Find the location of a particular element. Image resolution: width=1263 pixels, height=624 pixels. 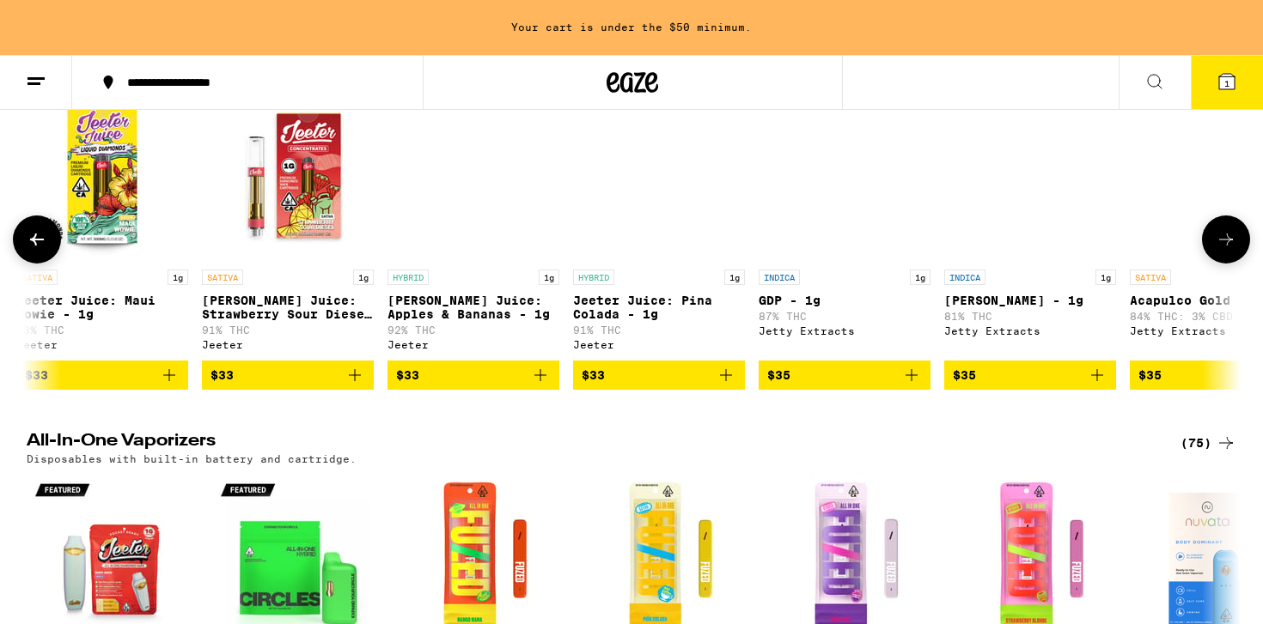

img: Jeeter - Jeeter Juice: Strawberry Sour Diesel - 1g is located at coordinates (288, 175).